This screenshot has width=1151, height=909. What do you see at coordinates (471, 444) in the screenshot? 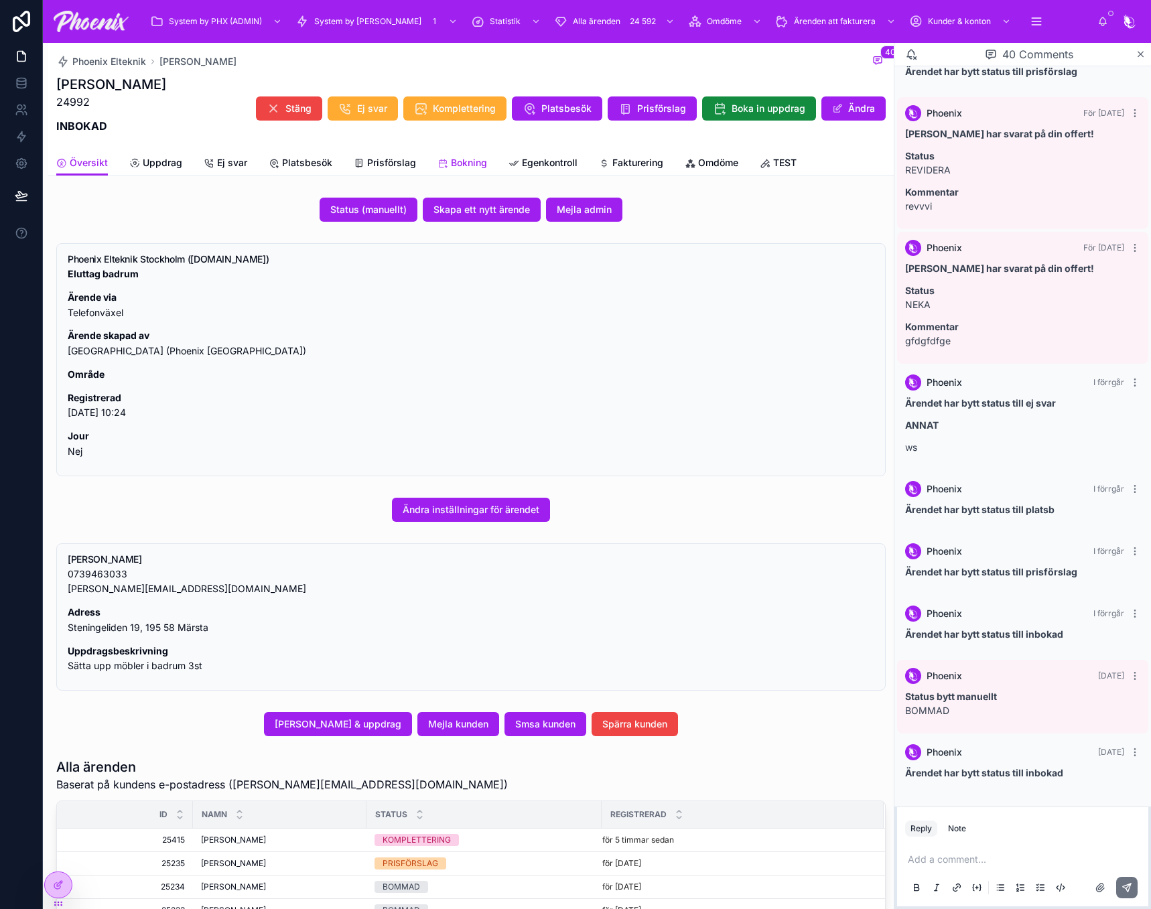
I see `p: Nej` at bounding box center [471, 444].